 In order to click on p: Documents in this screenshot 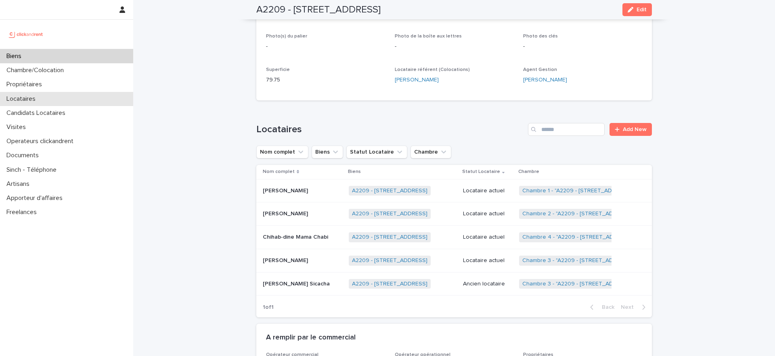, I will do `click(24, 155)`.